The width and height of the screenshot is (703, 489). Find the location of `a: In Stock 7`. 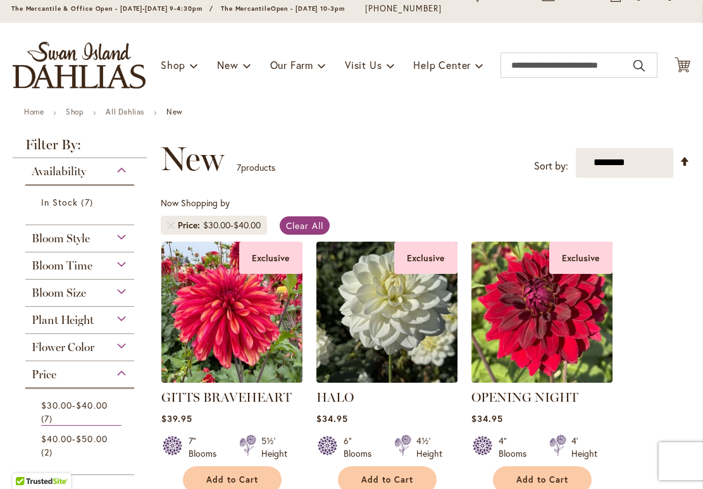

a: In Stock 7 is located at coordinates (81, 202).